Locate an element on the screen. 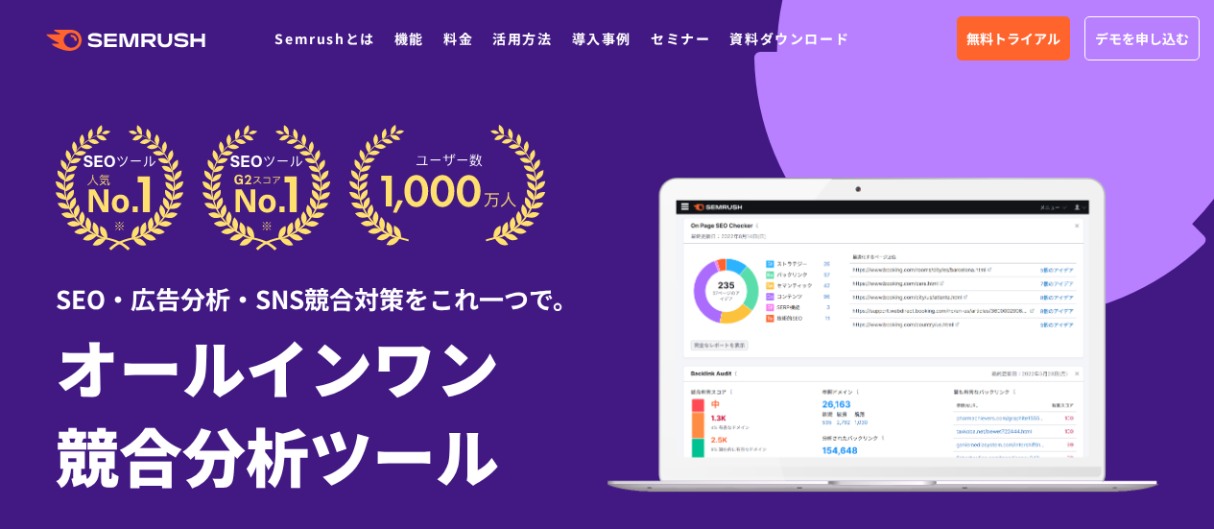 This screenshot has height=529, width=1214. a: 導入事例 is located at coordinates (602, 38).